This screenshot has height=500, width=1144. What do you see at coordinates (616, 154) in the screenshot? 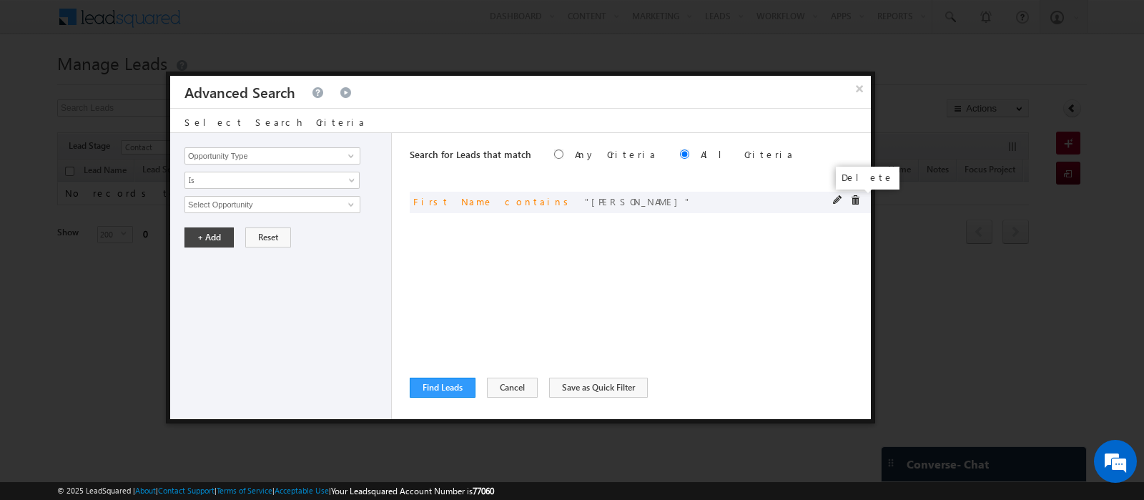
I see `label: Any Criteria` at bounding box center [616, 154].